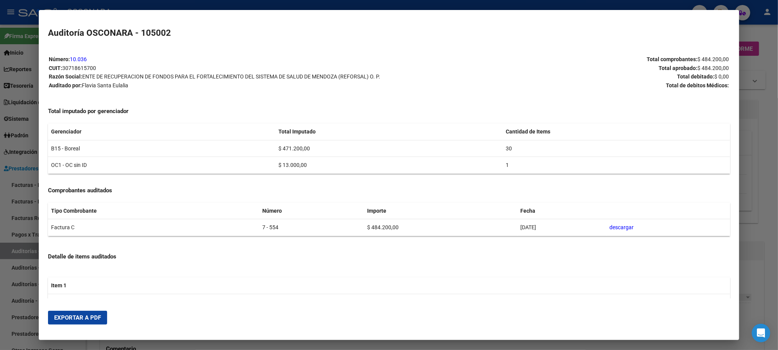 This screenshot has height=350, width=778. I want to click on p: Importe:, so click(219, 302).